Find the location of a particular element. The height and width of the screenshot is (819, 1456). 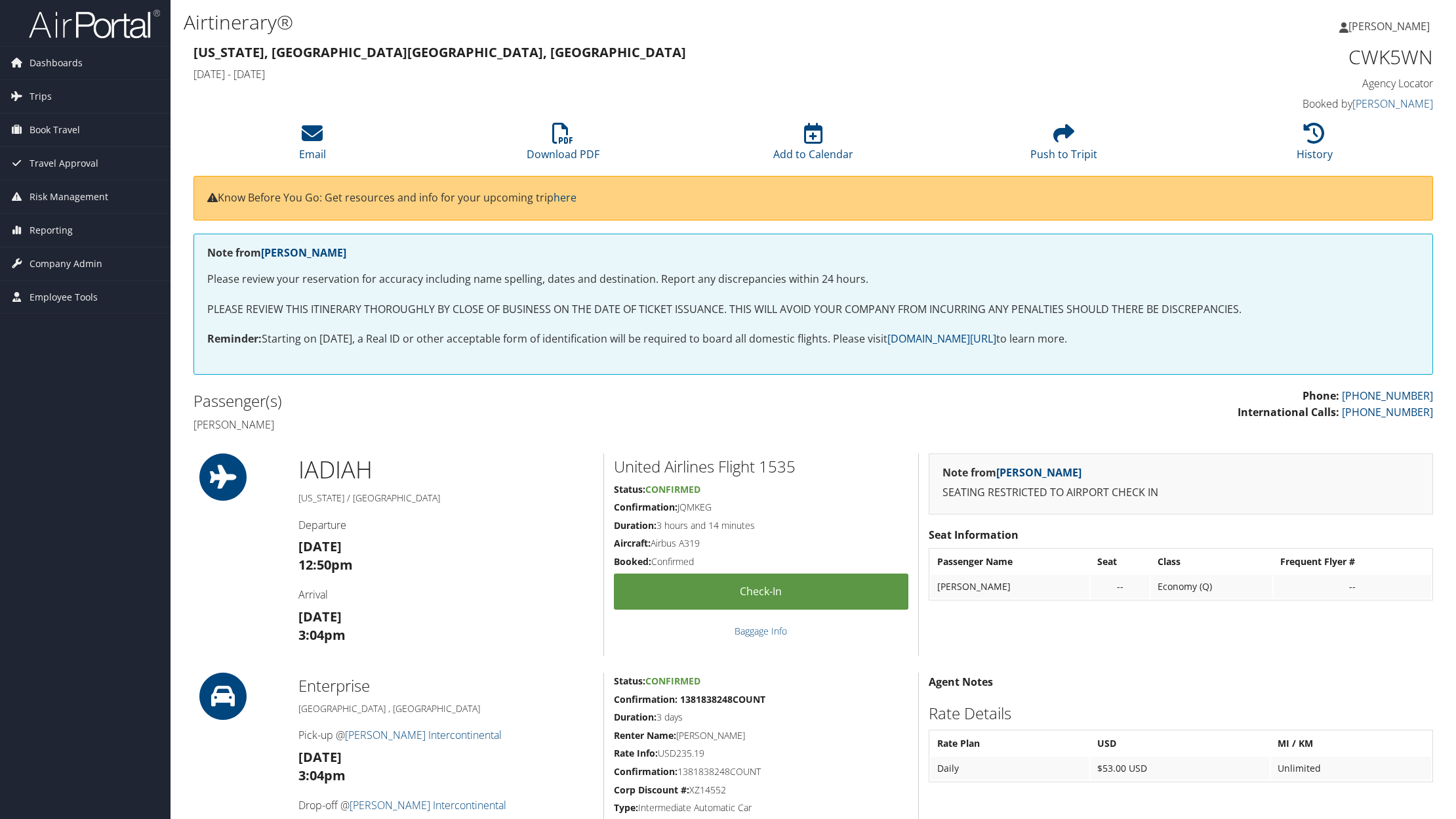

span: Dashboards is located at coordinates (56, 63).